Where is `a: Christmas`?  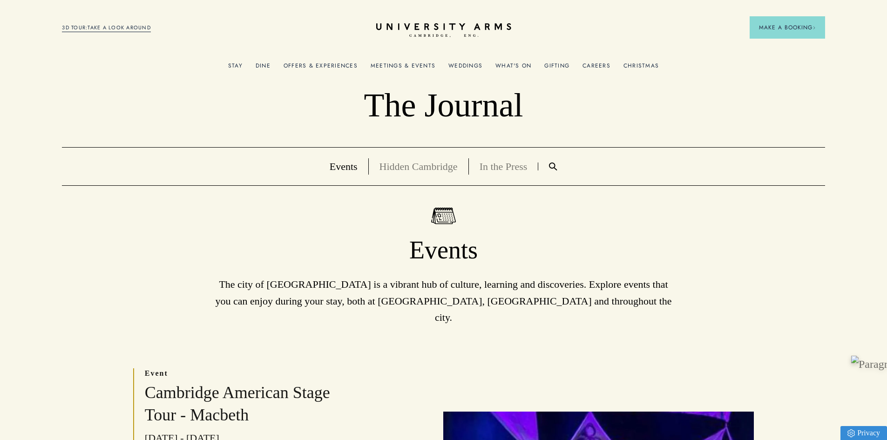 a: Christmas is located at coordinates (641, 68).